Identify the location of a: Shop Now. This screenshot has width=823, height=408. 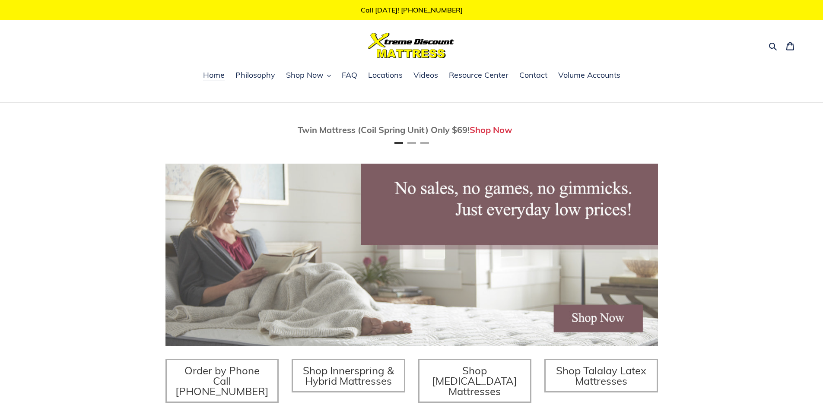
(491, 130).